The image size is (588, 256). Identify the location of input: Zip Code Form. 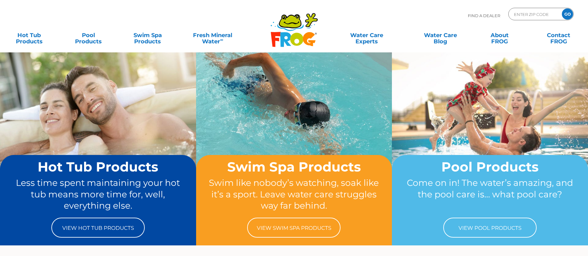
(534, 14).